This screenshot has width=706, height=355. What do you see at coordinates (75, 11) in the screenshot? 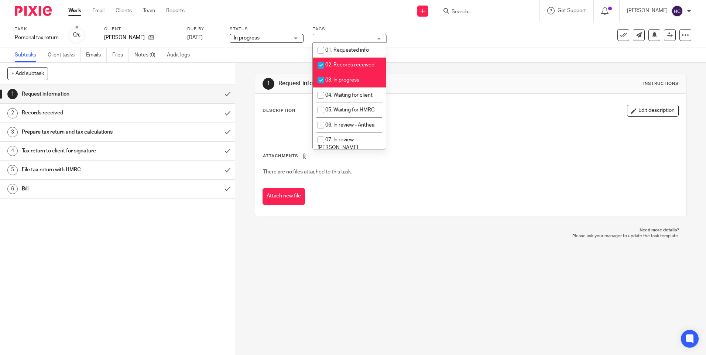
I see `a: Work` at bounding box center [75, 11].